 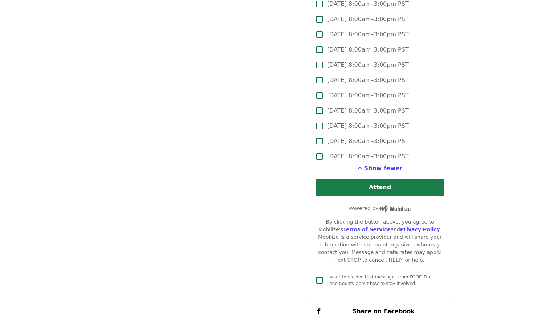 I want to click on a: Terms of Service, so click(x=367, y=229).